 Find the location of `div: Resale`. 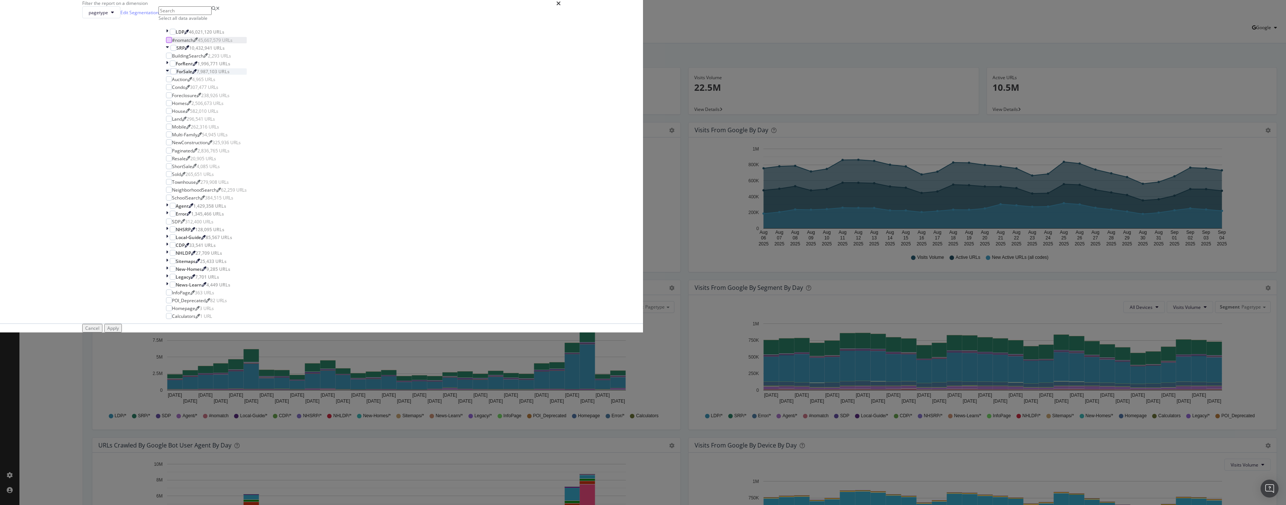

div: Resale is located at coordinates (179, 158).